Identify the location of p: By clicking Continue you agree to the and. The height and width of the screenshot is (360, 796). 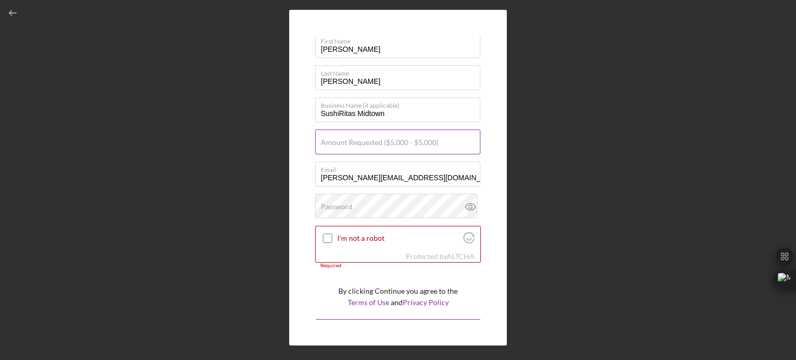
(398, 297).